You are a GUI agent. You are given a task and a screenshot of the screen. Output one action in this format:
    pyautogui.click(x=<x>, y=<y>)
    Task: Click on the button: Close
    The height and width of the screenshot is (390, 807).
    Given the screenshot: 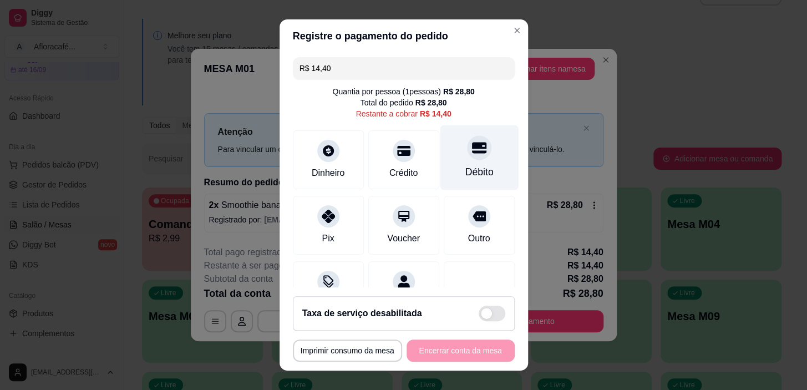 What is the action you would take?
    pyautogui.click(x=517, y=31)
    